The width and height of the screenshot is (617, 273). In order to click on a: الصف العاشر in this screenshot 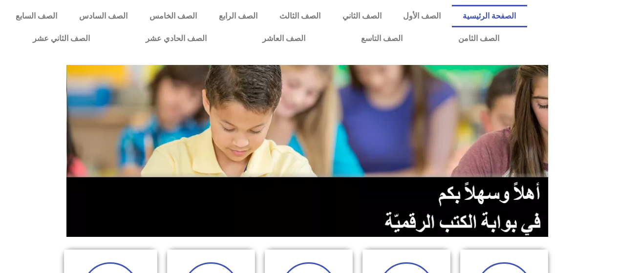, I will do `click(284, 39)`.